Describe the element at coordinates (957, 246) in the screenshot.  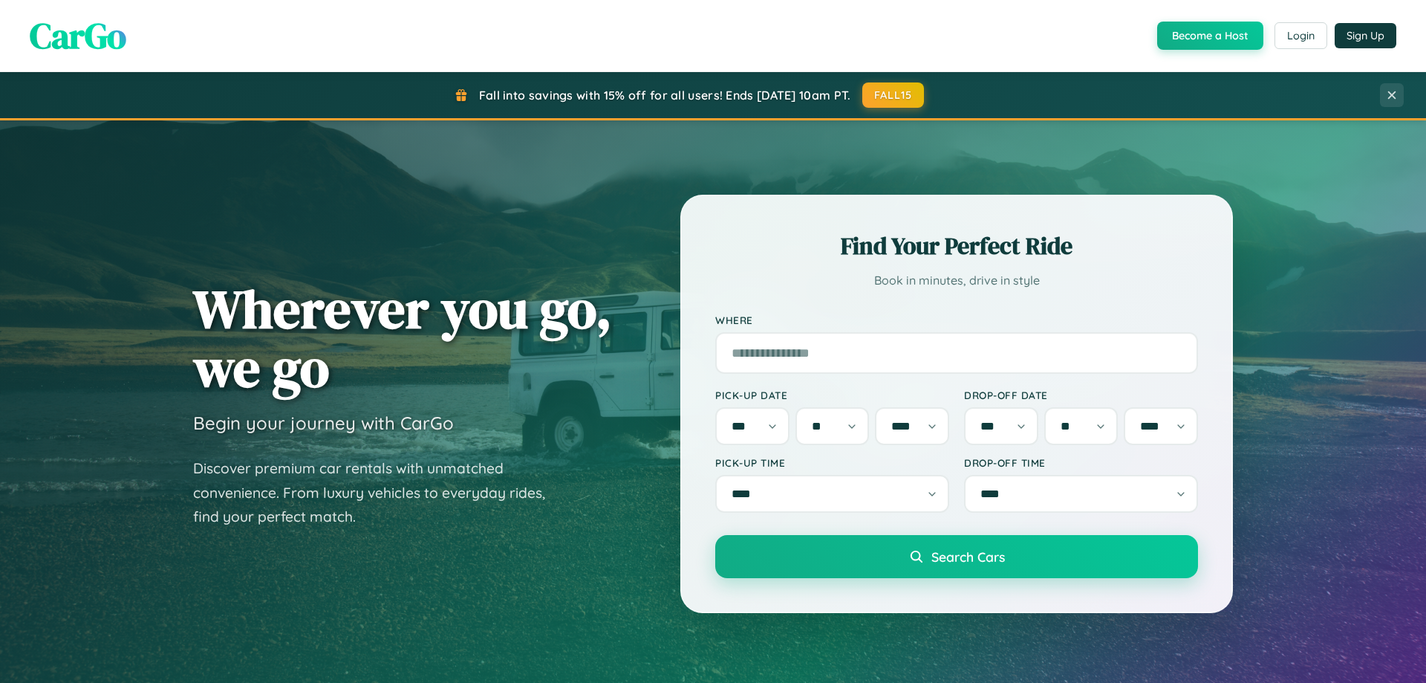
I see `h2: Find Your Perfect Ride` at that location.